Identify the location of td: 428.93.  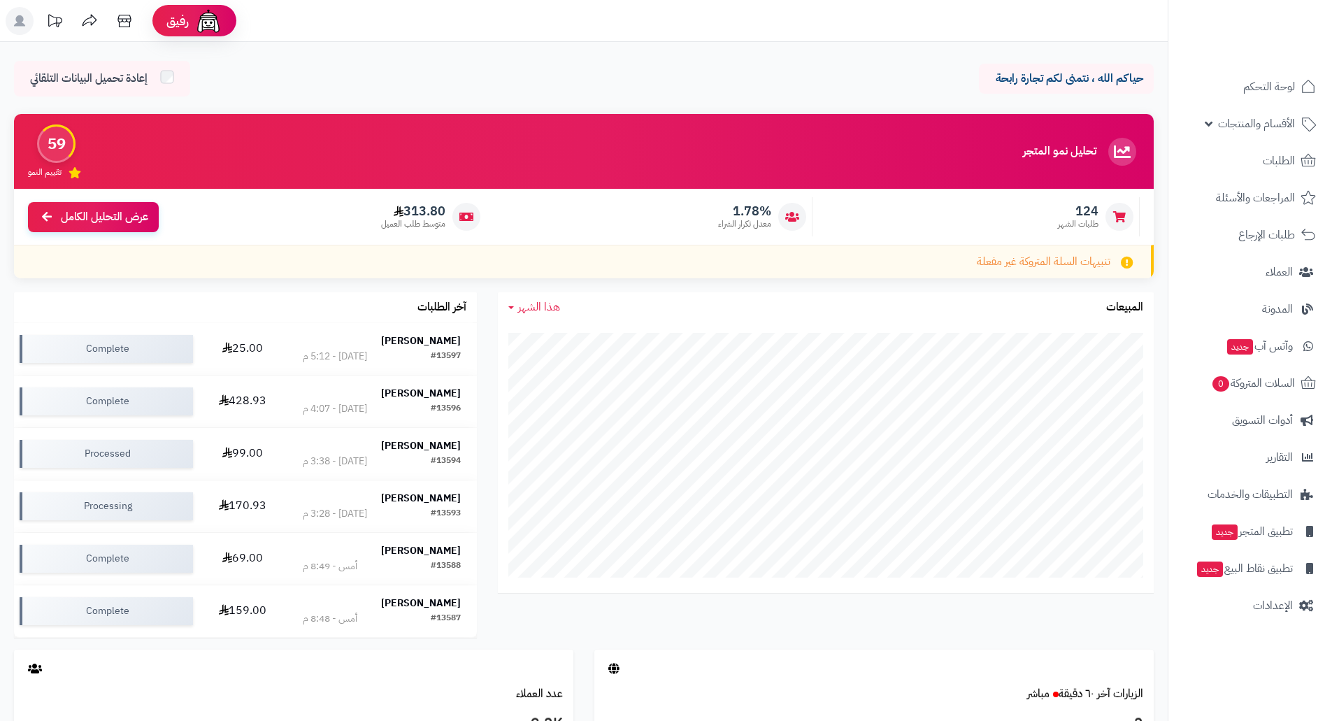
(243, 401).